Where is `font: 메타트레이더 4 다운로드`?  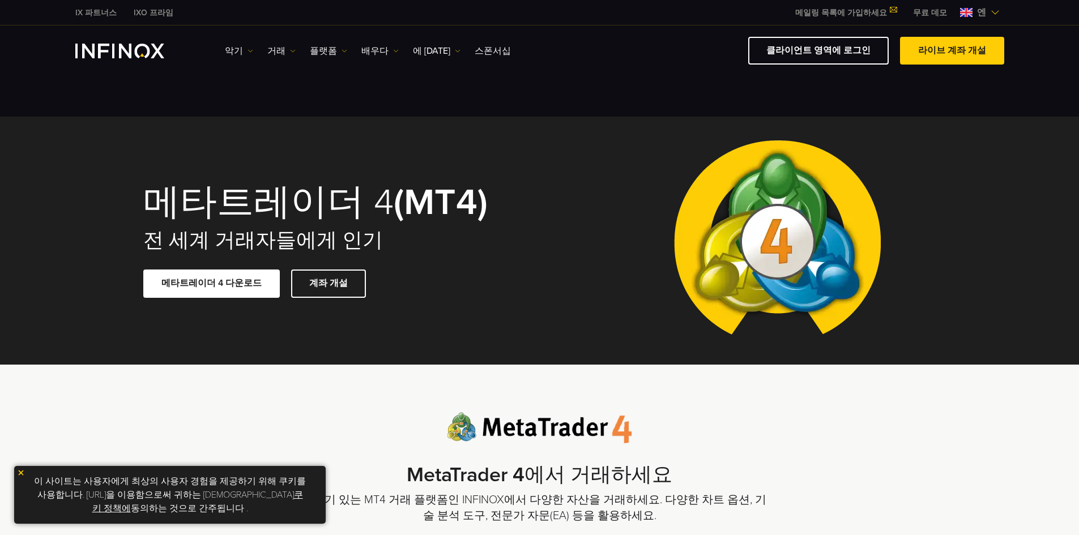
font: 메타트레이더 4 다운로드 is located at coordinates (211, 283).